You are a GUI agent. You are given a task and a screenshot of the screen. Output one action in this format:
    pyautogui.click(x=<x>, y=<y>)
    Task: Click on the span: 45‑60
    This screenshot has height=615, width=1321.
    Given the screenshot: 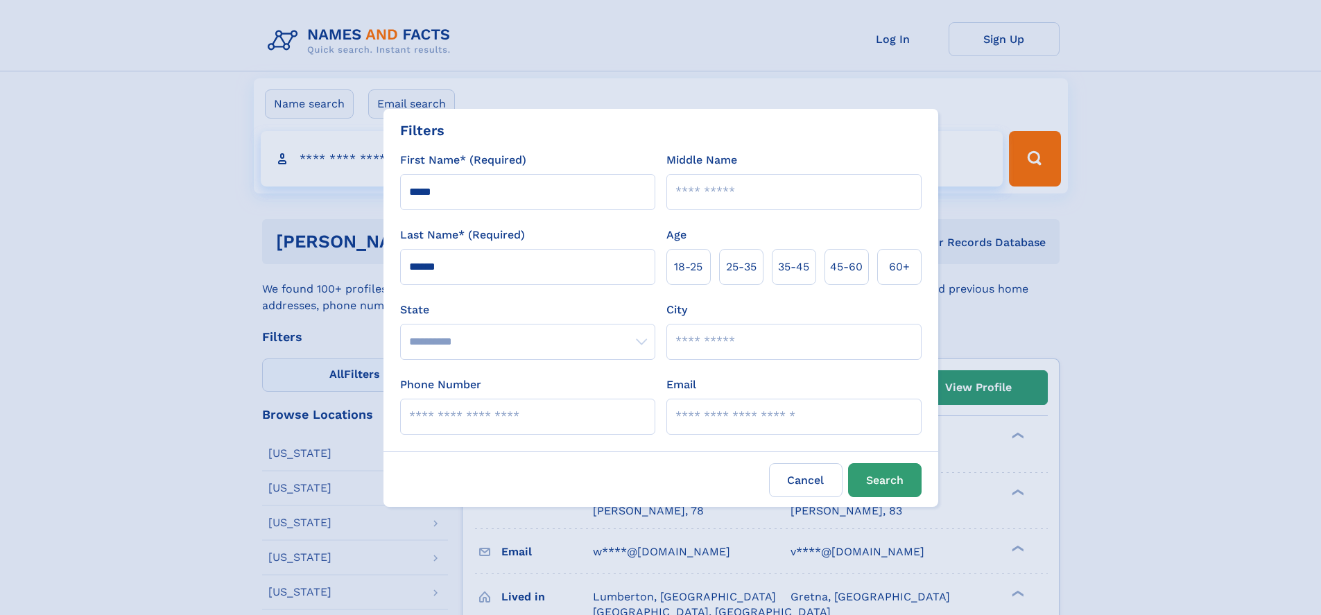 What is the action you would take?
    pyautogui.click(x=846, y=267)
    